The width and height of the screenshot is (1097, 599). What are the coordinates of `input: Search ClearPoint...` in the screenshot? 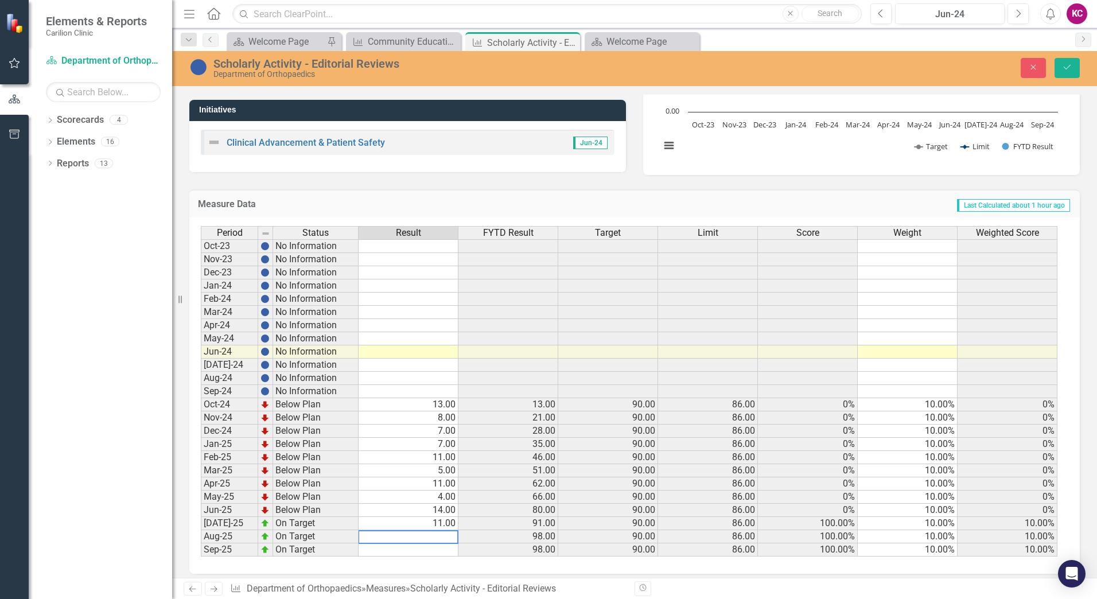 It's located at (547, 14).